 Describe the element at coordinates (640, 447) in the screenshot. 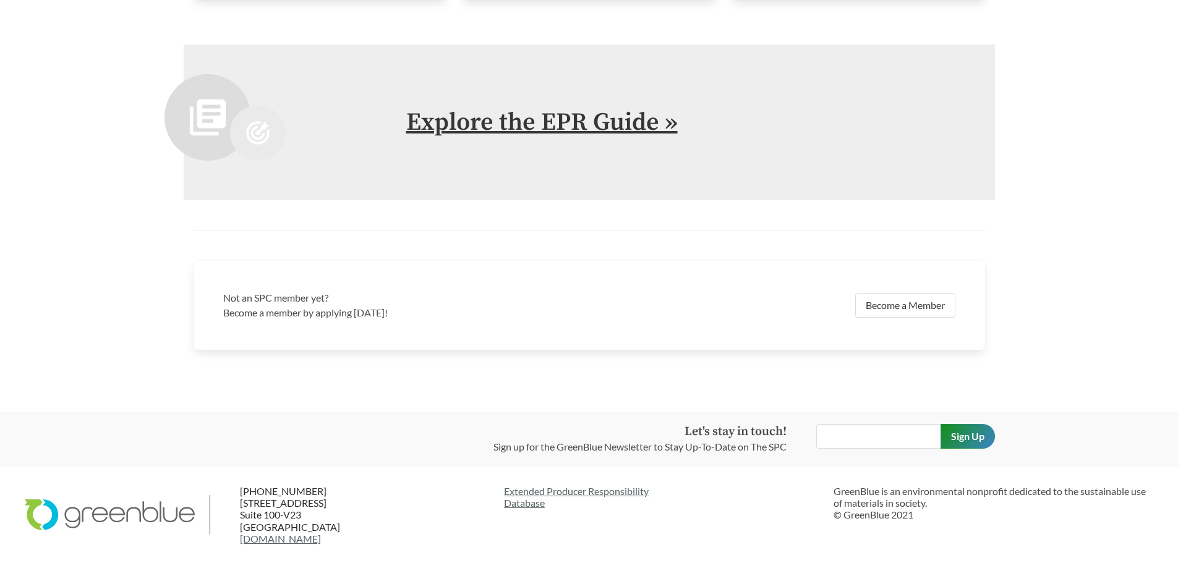

I see `p: Sign up for the GreenBlue Newsletter to Stay Up-To-Date on The SPC` at that location.